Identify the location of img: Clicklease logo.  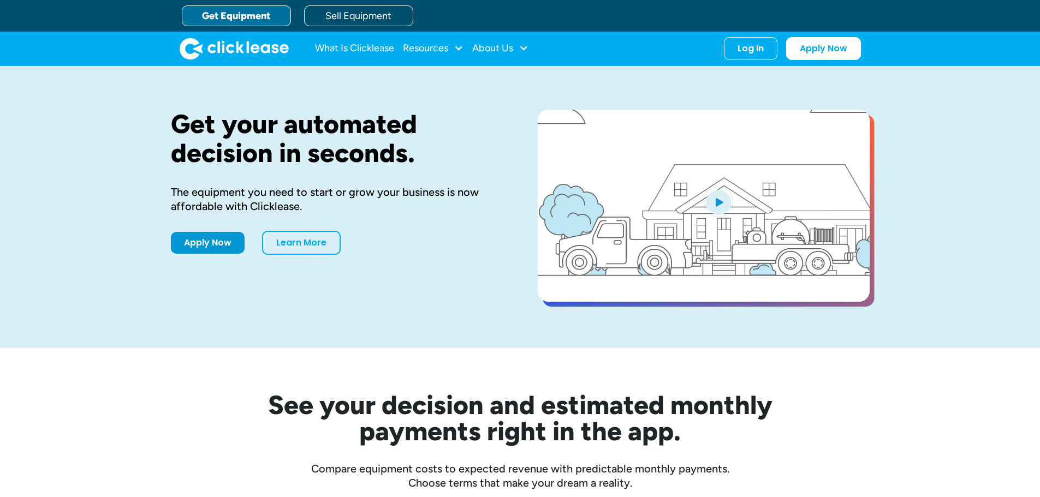
(234, 49).